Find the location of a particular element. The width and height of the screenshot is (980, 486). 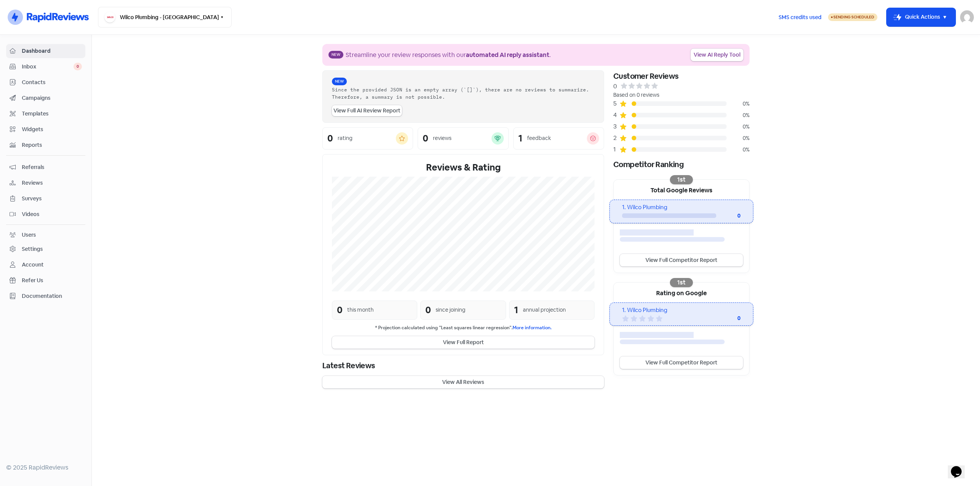

button: View Full Report is located at coordinates (463, 343).